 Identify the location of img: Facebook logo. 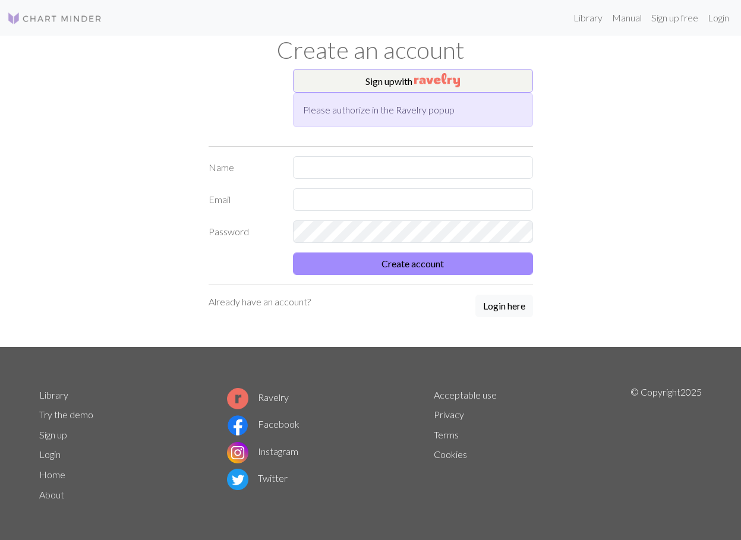
(238, 425).